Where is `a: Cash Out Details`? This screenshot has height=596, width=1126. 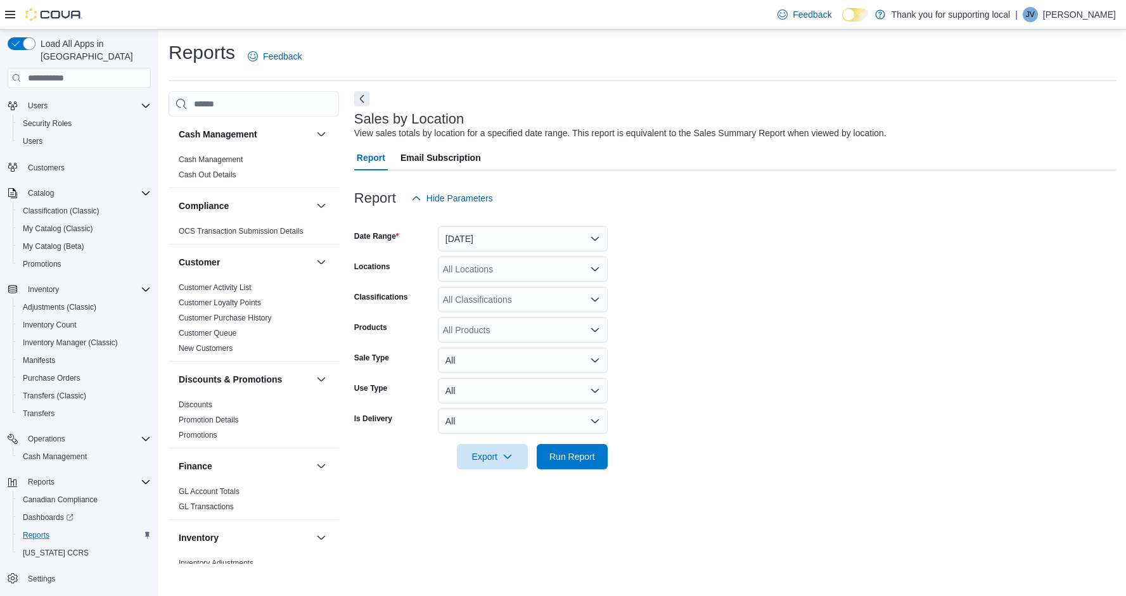 a: Cash Out Details is located at coordinates (207, 175).